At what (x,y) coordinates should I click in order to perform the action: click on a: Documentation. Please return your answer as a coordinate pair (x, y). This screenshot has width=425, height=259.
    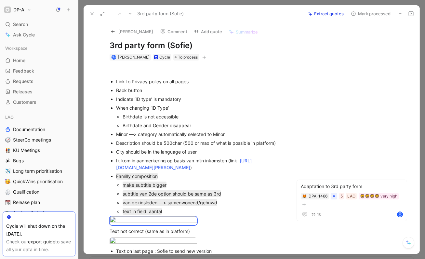
    Looking at the image, I should click on (39, 130).